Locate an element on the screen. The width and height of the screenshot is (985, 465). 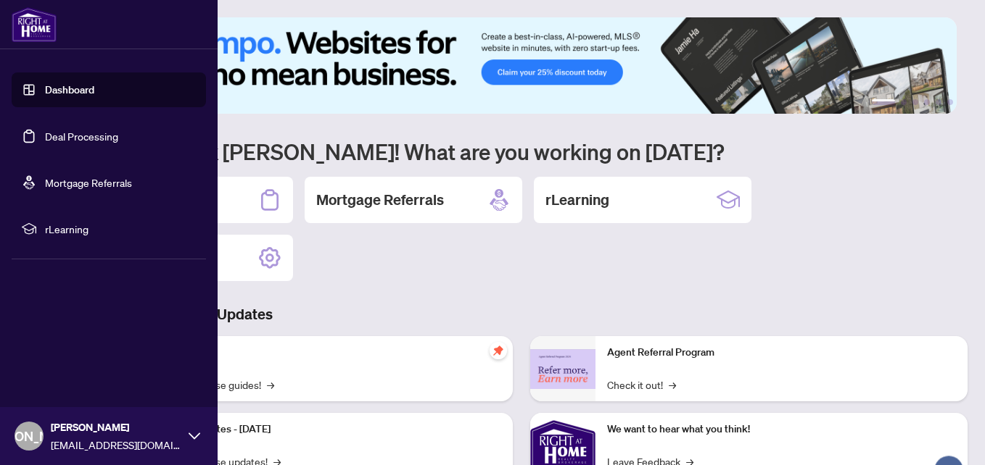
span: rLearning is located at coordinates (120, 229).